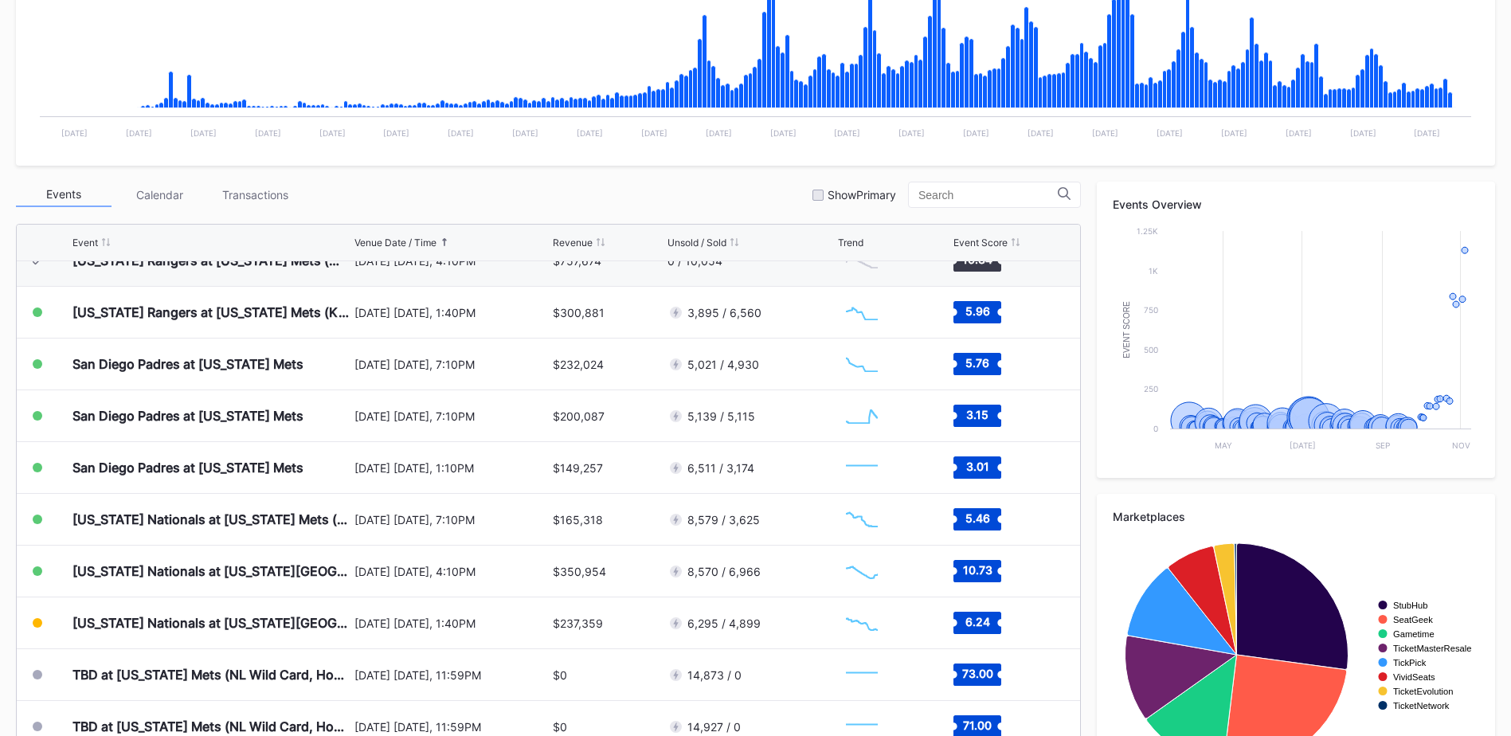 The image size is (1511, 736). What do you see at coordinates (395, 242) in the screenshot?
I see `div: Venue Date / Time` at bounding box center [395, 242].